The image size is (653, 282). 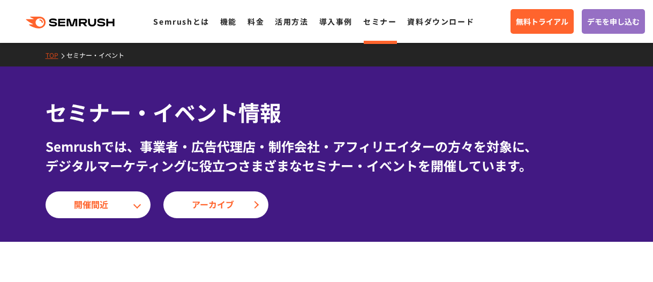 What do you see at coordinates (228, 21) in the screenshot?
I see `a: 機能` at bounding box center [228, 21].